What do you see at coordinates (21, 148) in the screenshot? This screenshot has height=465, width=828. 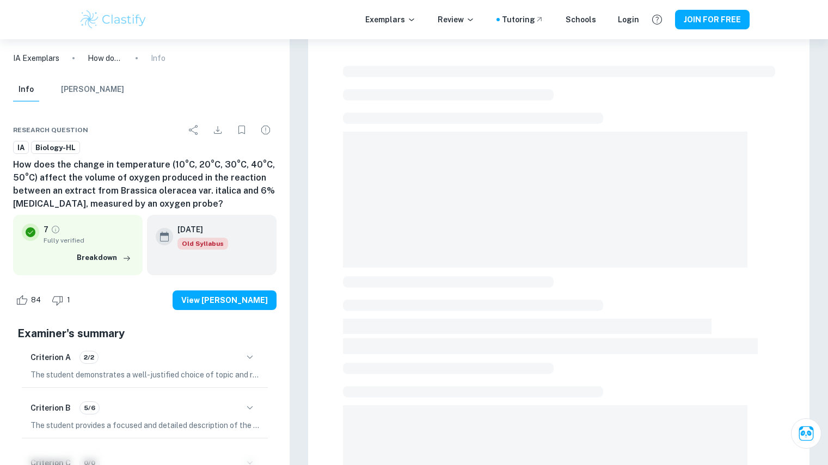 I see `span: IA` at bounding box center [21, 148].